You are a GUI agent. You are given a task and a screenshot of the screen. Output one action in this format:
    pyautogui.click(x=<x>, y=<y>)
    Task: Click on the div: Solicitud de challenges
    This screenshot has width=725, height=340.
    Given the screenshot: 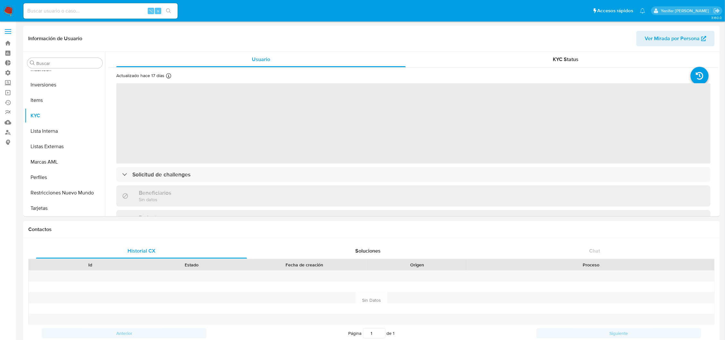 What is the action you would take?
    pyautogui.click(x=413, y=174)
    